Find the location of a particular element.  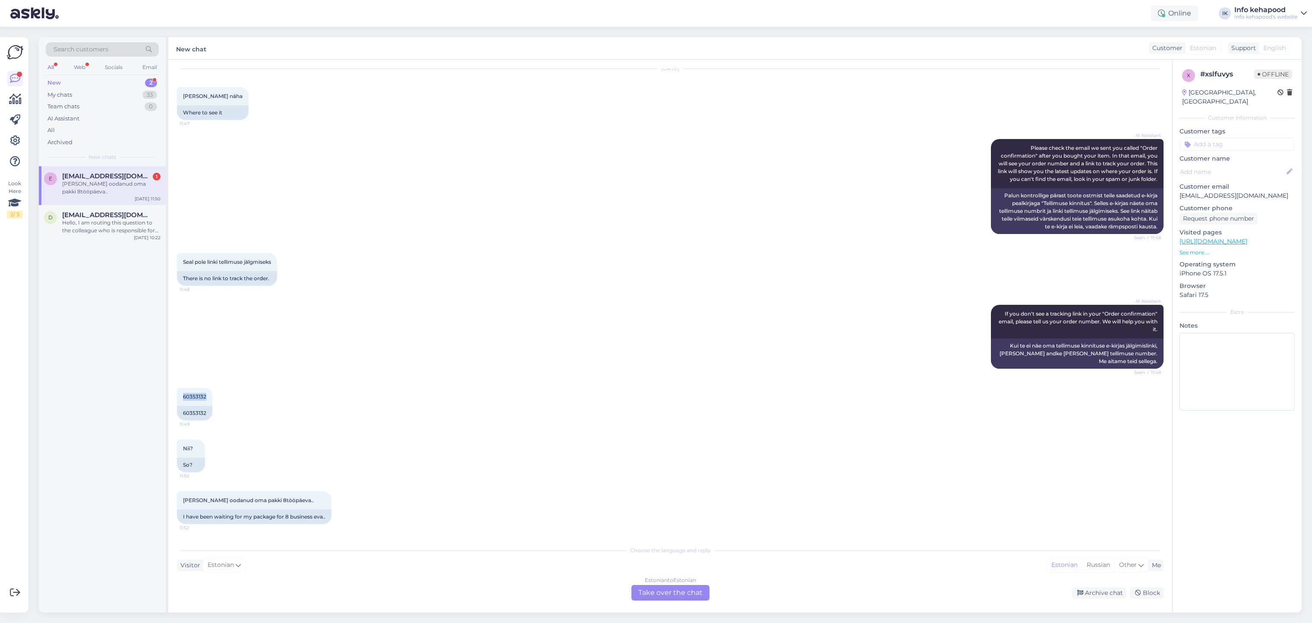

div: Socials is located at coordinates (113, 67).